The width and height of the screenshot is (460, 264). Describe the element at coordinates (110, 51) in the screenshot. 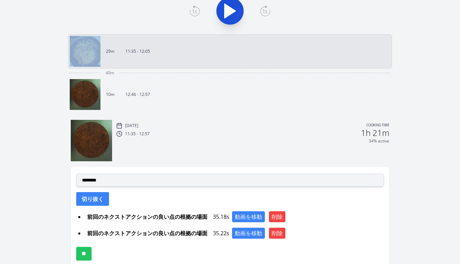

I see `p: 29m` at that location.